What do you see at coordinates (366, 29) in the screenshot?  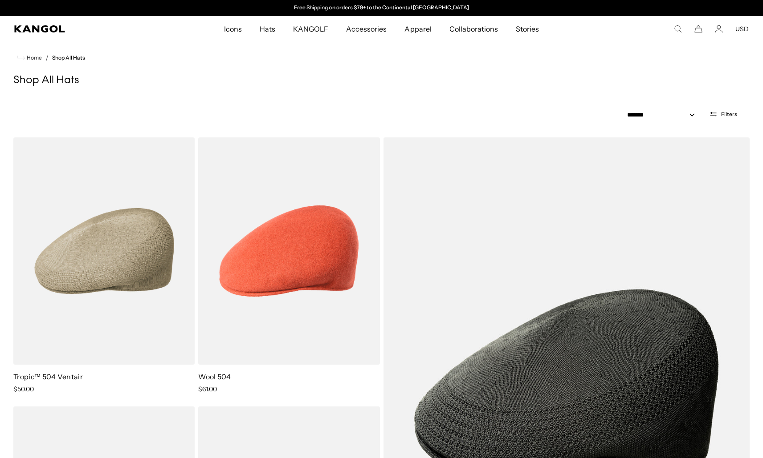 I see `span: Accessories` at bounding box center [366, 29].